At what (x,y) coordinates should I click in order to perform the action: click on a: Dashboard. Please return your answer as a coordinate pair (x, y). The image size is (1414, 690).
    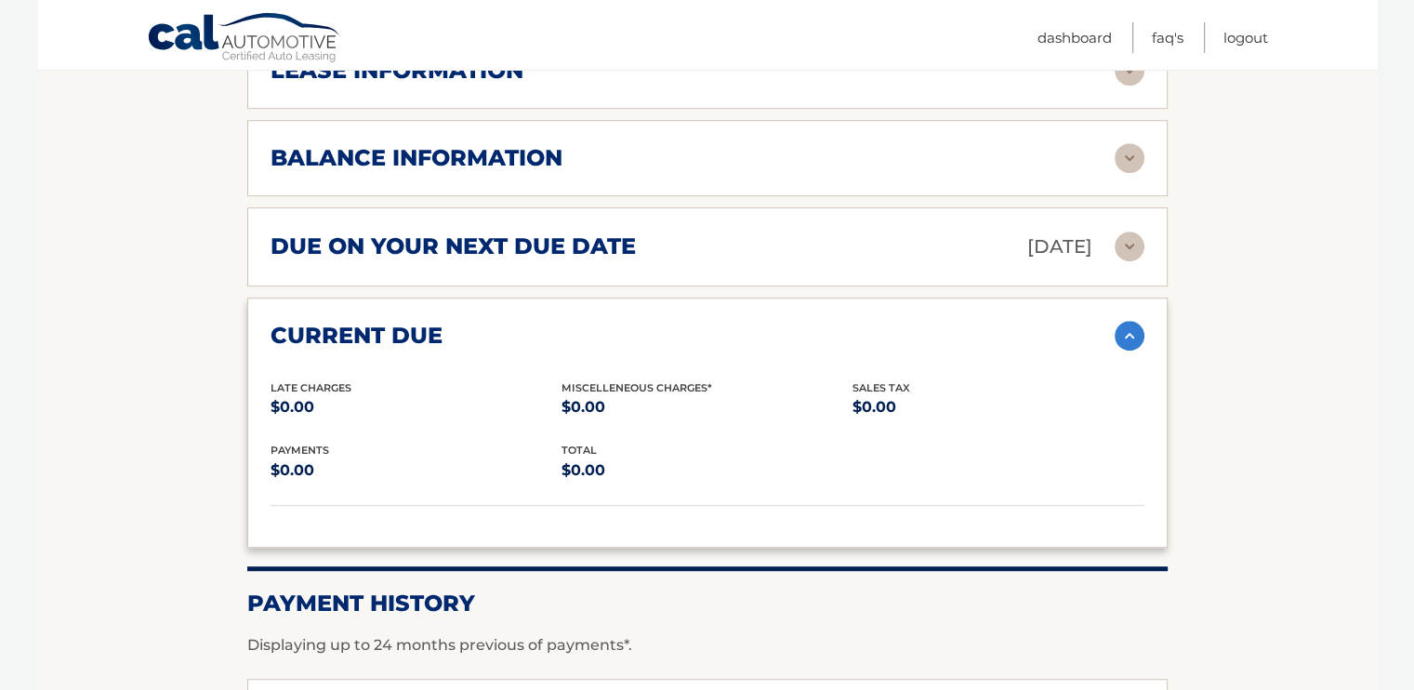
    Looking at the image, I should click on (1075, 37).